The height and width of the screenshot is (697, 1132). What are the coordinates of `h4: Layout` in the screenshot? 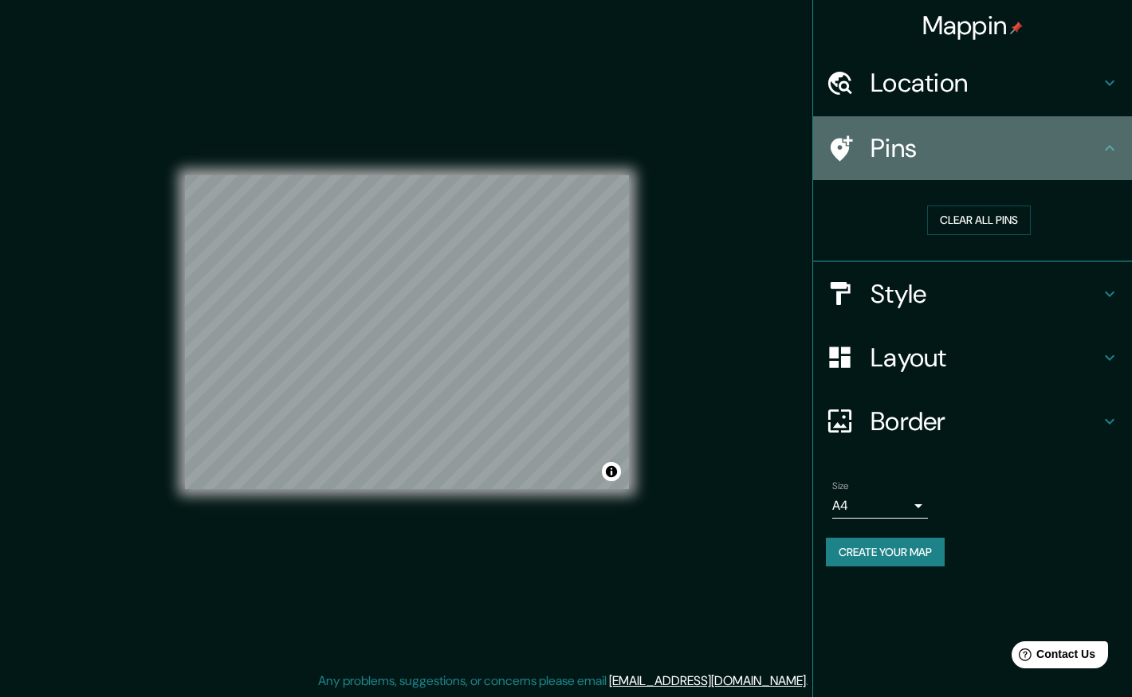 It's located at (985, 358).